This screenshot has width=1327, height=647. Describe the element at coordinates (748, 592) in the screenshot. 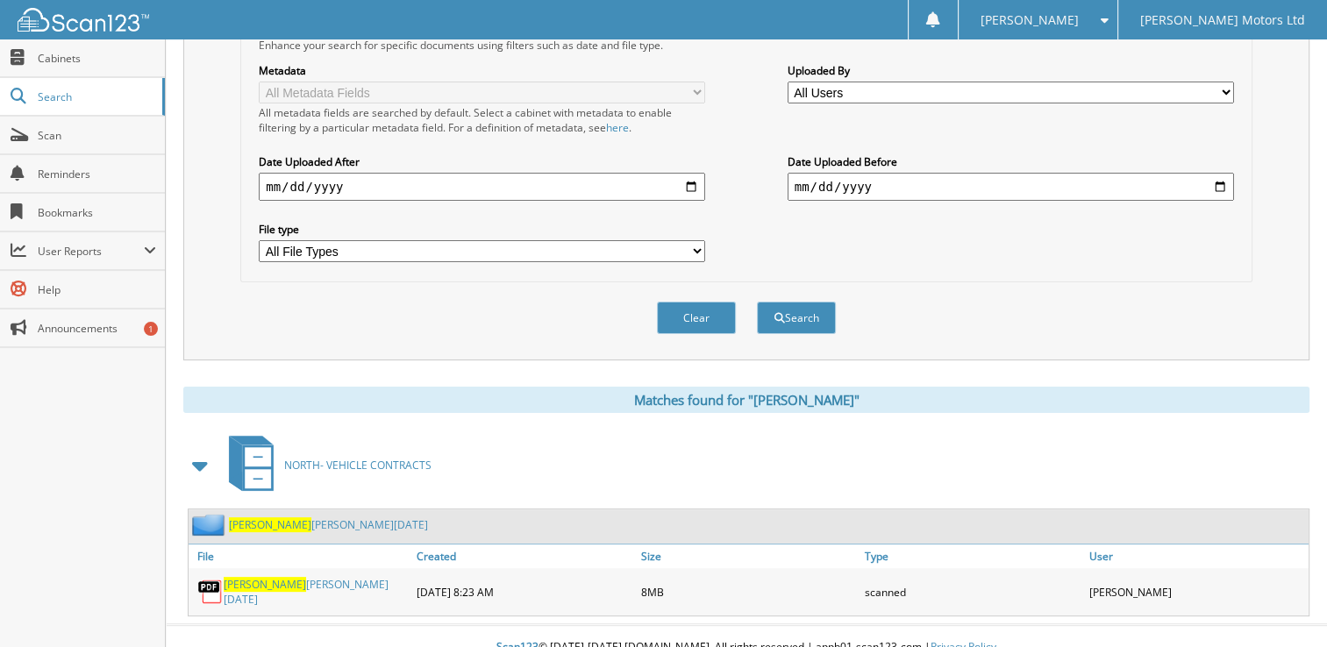

I see `div: 8MB` at that location.